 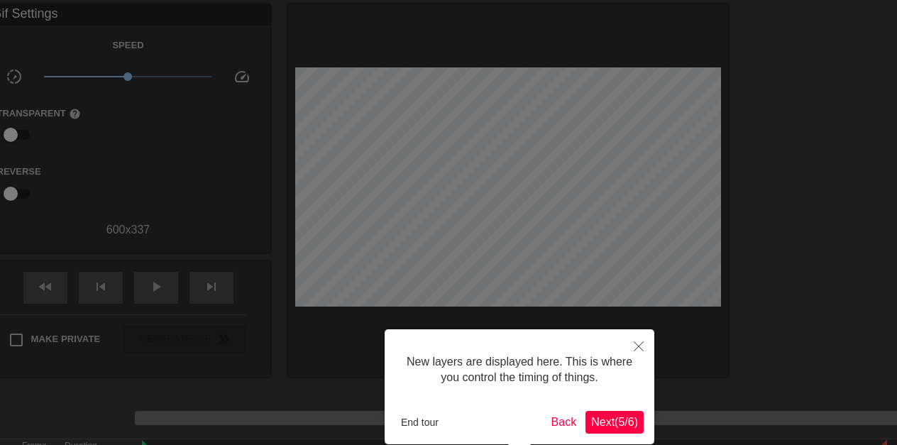 I want to click on div: New layers are displayed here. This is where you control the timing of things., so click(x=519, y=370).